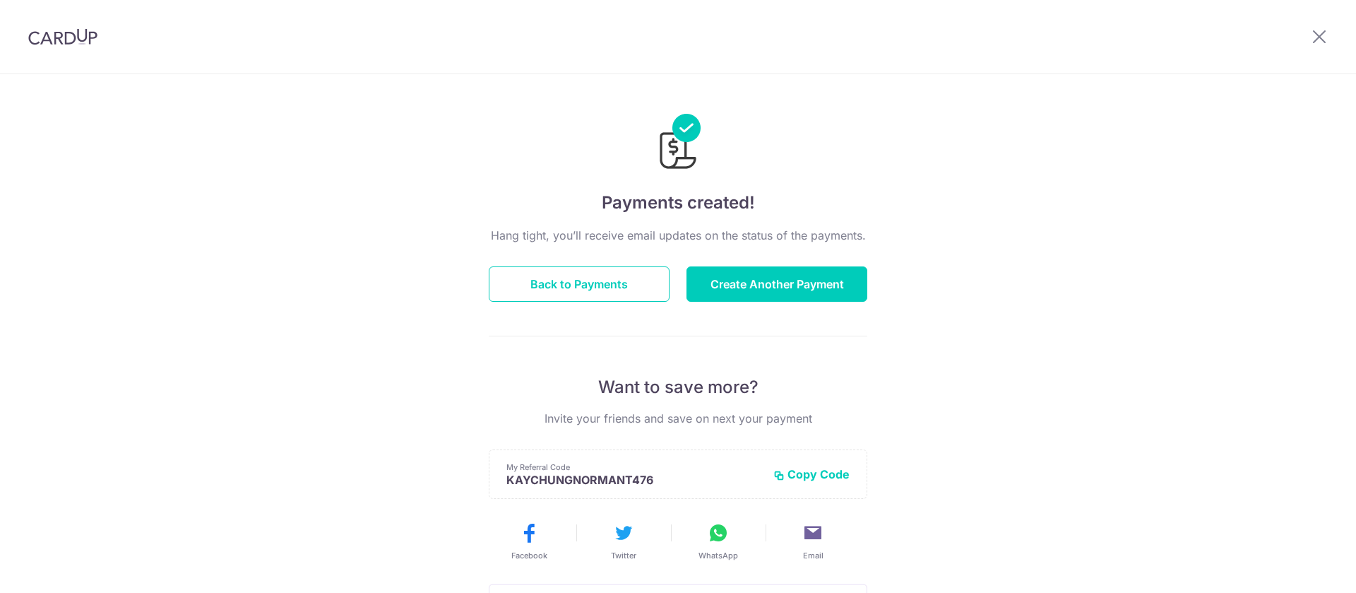  What do you see at coordinates (678, 387) in the screenshot?
I see `p: Want to save more?` at bounding box center [678, 387].